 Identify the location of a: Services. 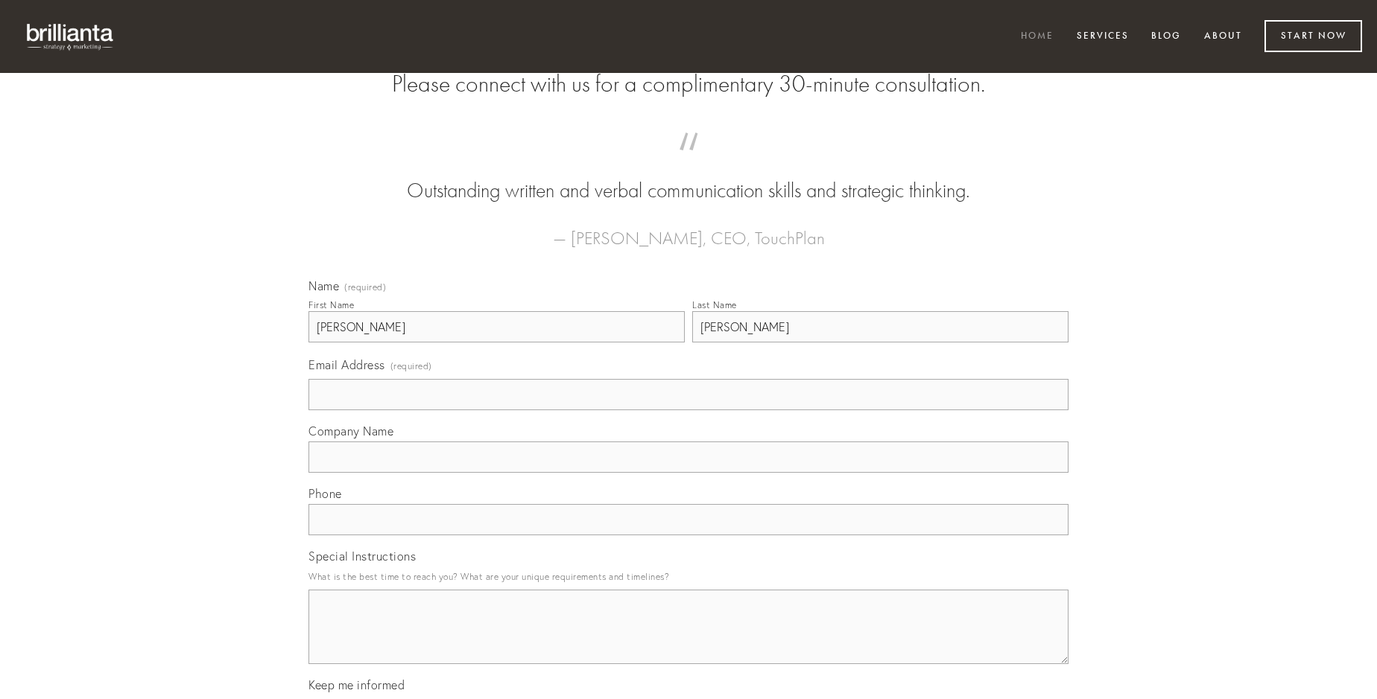
(1102, 37).